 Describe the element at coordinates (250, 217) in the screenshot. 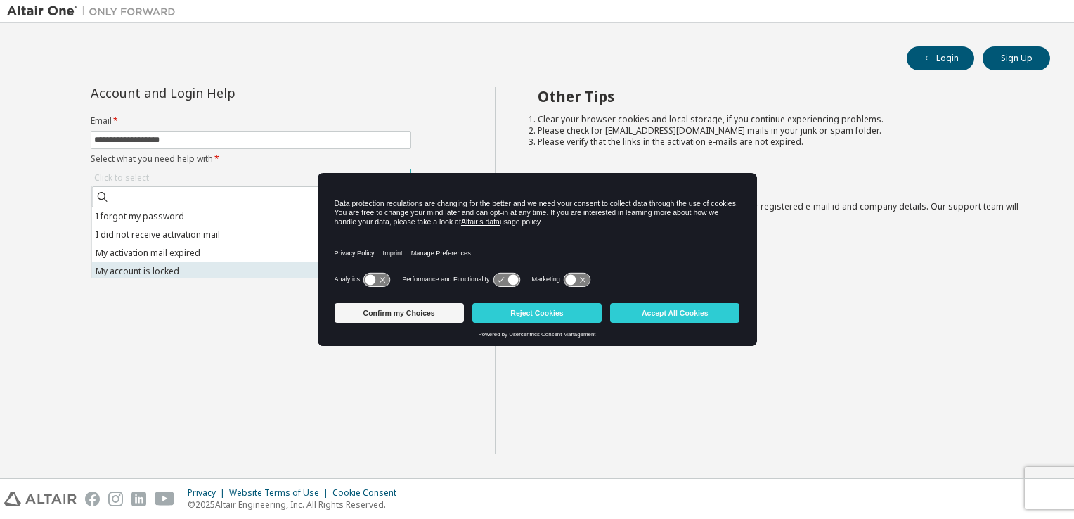

I see `li: I forgot my password` at that location.